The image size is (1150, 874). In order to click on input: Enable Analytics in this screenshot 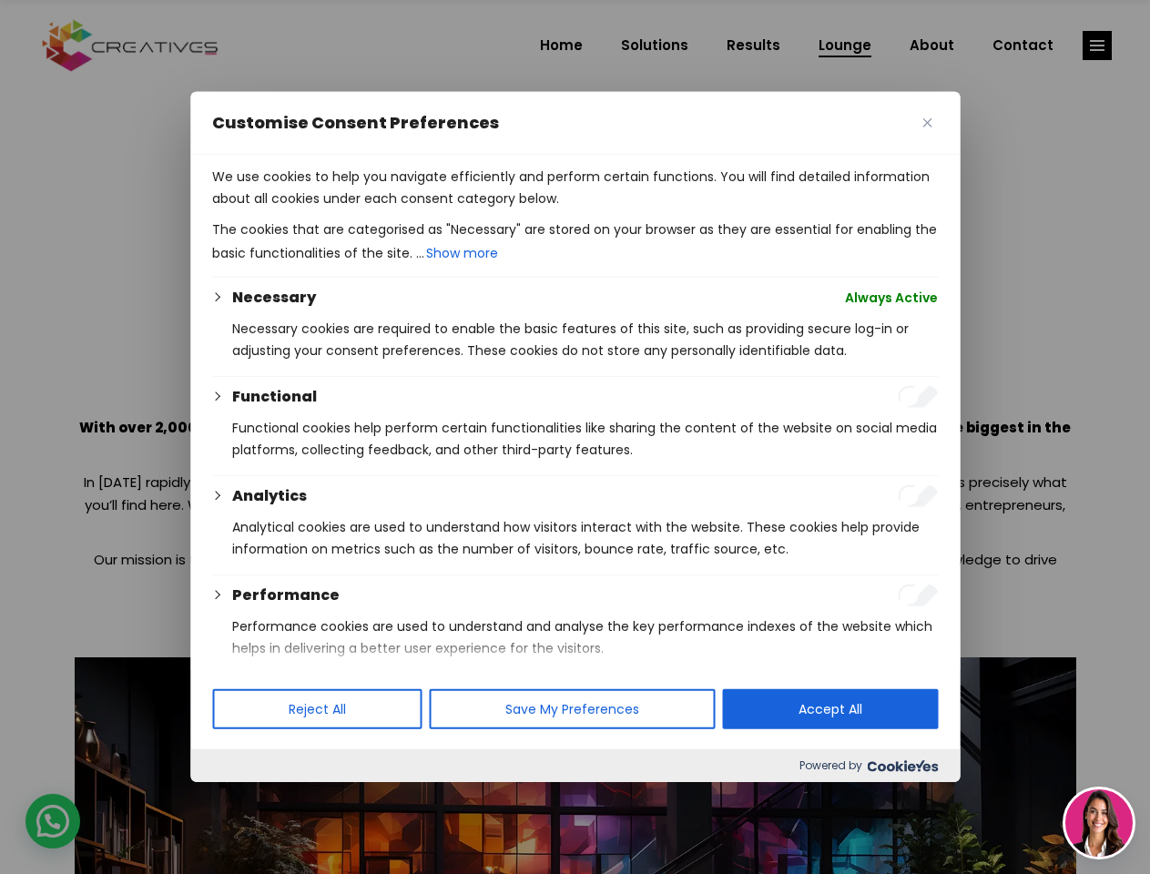, I will do `click(918, 496)`.